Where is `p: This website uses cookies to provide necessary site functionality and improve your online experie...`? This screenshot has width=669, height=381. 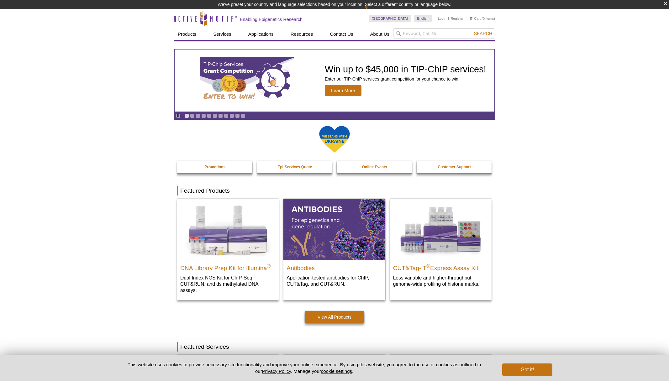
p: This website uses cookies to provide necessary site functionality and improve your online experie... is located at coordinates (304, 368).